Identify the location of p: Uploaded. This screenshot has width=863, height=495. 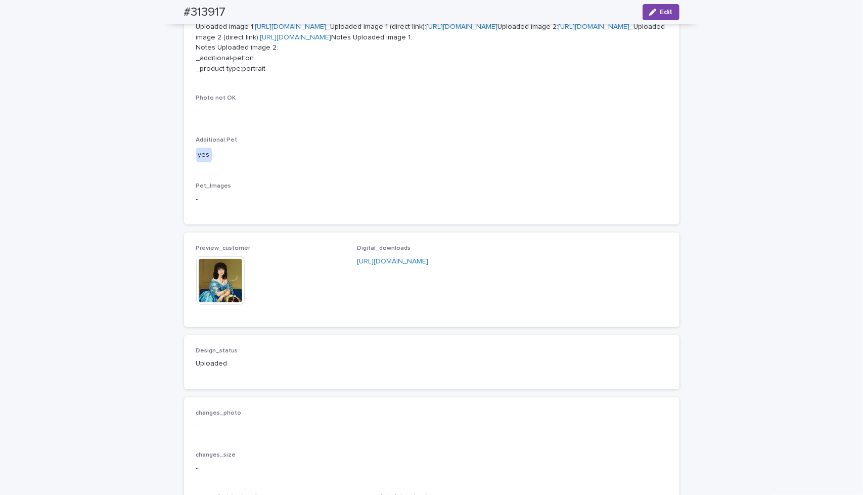
(270, 363).